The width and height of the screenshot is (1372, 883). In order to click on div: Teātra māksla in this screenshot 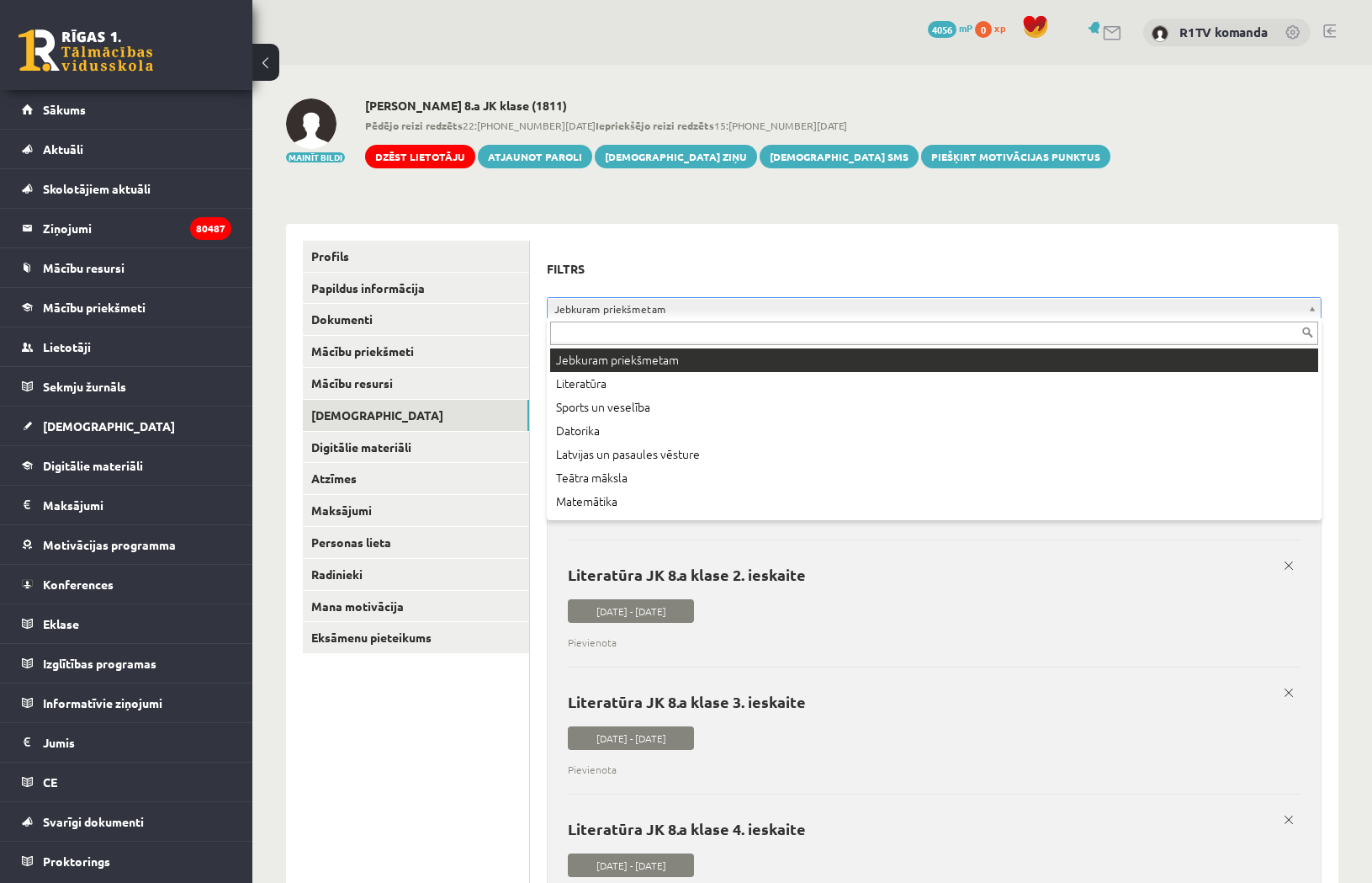, I will do `click(933, 478)`.